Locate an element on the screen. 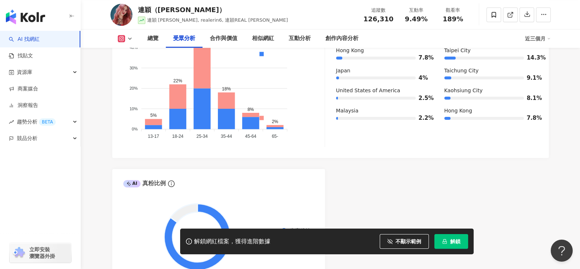 The width and height of the screenshot is (580, 269). div: 近三個月 is located at coordinates (538, 39).